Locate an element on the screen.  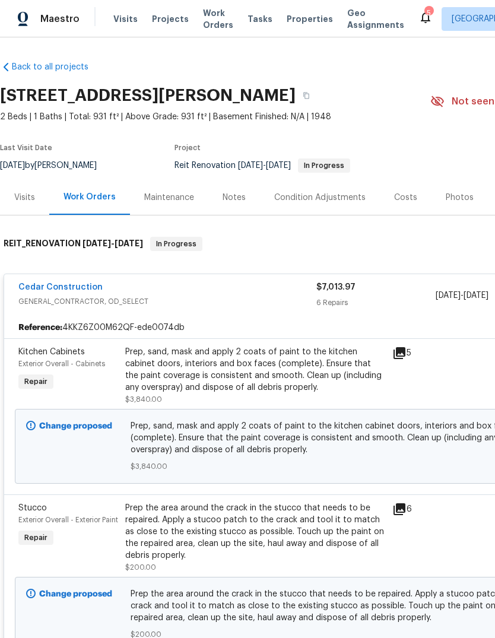
div: Visits is located at coordinates (24, 198).